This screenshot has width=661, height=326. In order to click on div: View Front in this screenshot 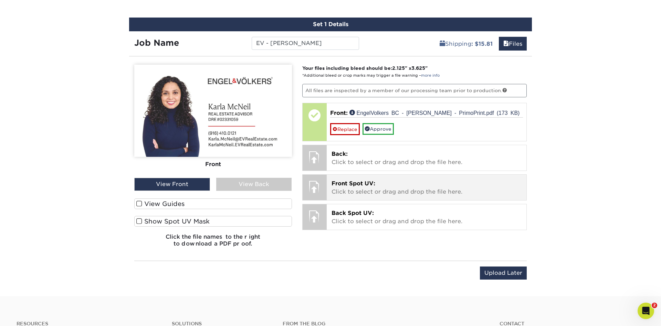, I will do `click(172, 185)`.